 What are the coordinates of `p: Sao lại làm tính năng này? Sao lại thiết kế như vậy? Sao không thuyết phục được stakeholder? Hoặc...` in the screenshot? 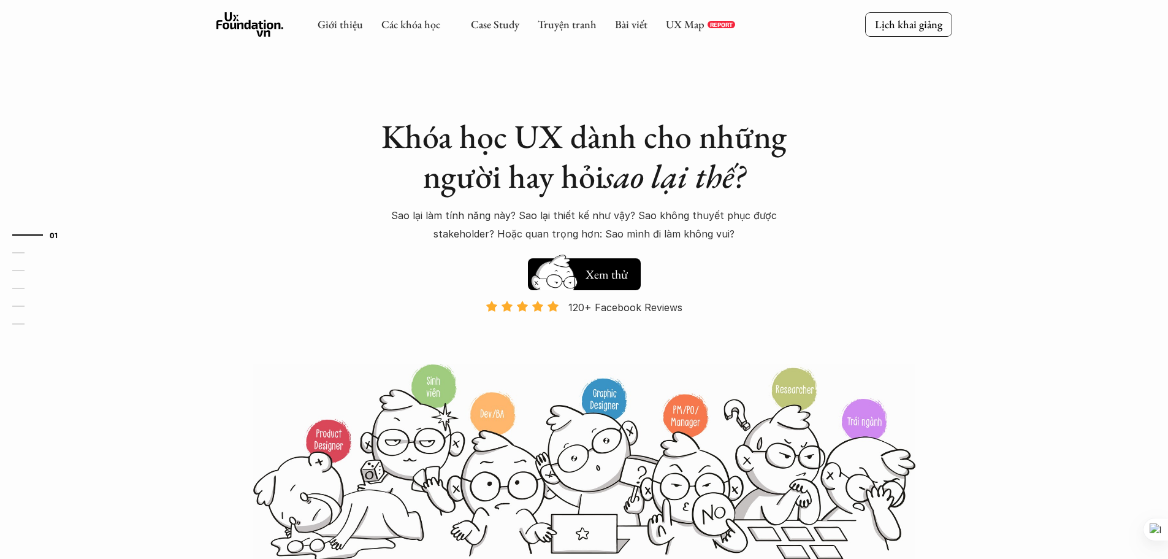 It's located at (584, 224).